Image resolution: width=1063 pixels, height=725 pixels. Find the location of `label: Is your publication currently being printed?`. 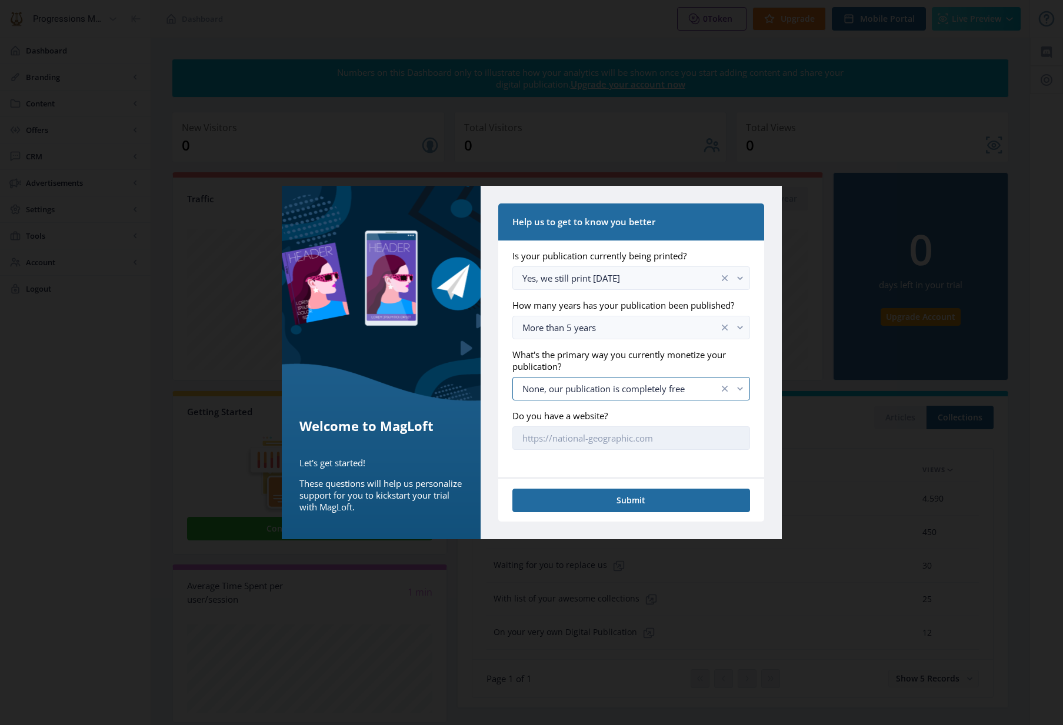

label: Is your publication currently being printed? is located at coordinates (626, 256).